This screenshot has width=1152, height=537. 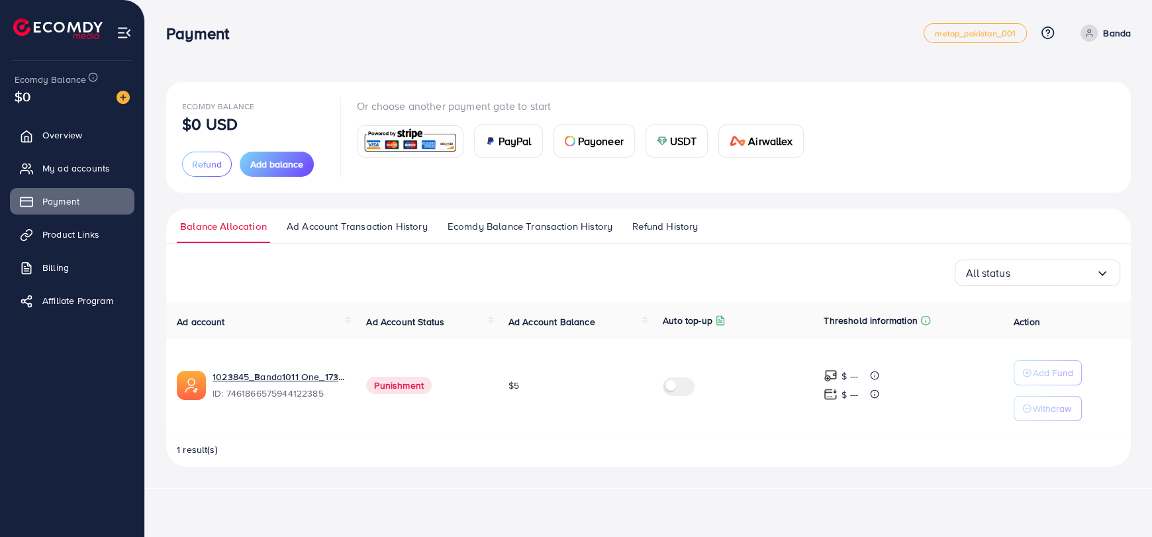 What do you see at coordinates (124, 32) in the screenshot?
I see `img: menu` at bounding box center [124, 32].